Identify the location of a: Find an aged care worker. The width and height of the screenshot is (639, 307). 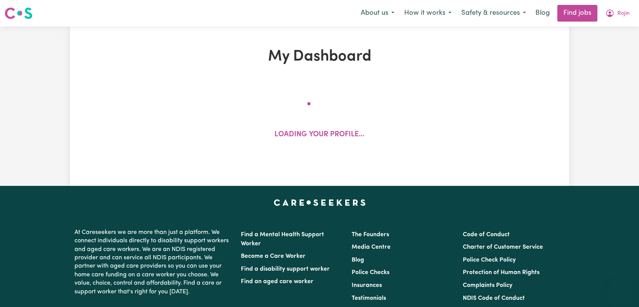
(277, 281).